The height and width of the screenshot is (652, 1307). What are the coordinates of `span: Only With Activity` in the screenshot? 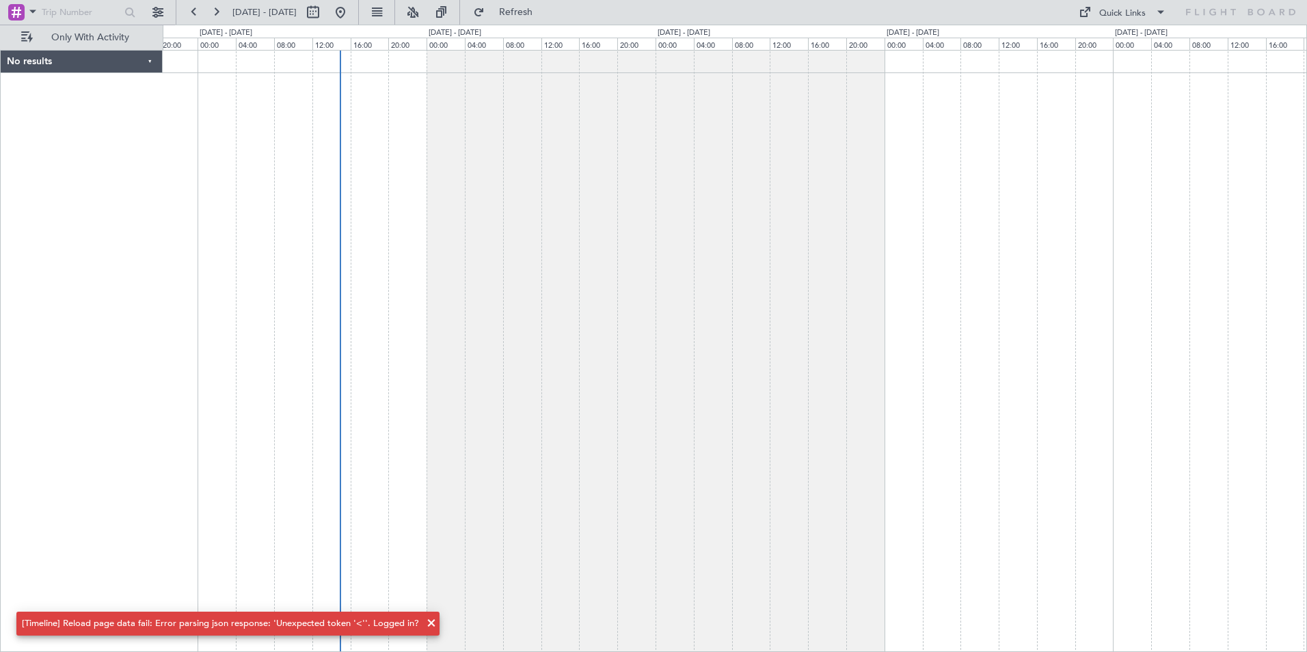 It's located at (90, 38).